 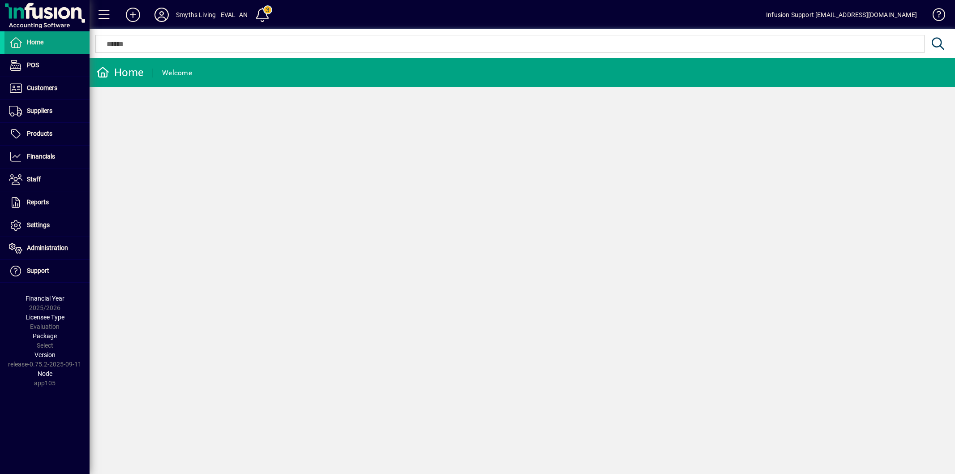 What do you see at coordinates (935, 16) in the screenshot?
I see `a: Knowledge Base` at bounding box center [935, 16].